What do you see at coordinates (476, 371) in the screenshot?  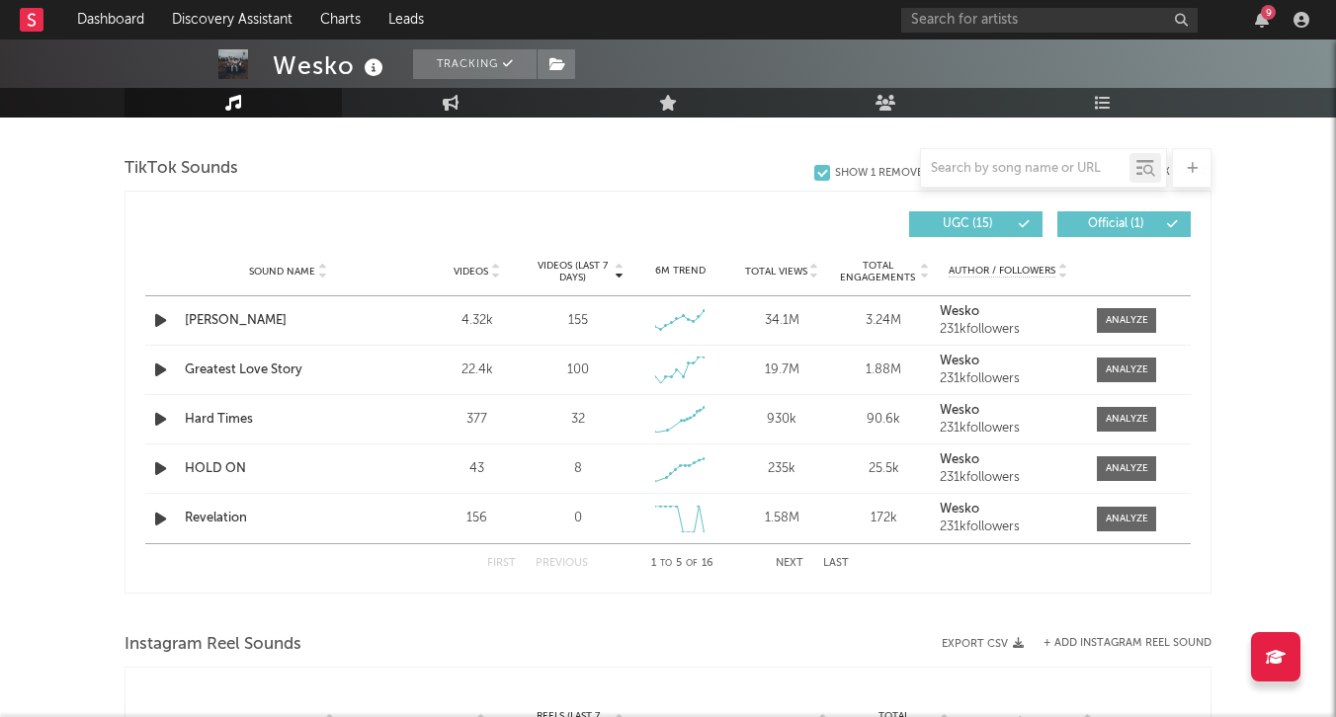 I see `div: 22.4k` at bounding box center [476, 371].